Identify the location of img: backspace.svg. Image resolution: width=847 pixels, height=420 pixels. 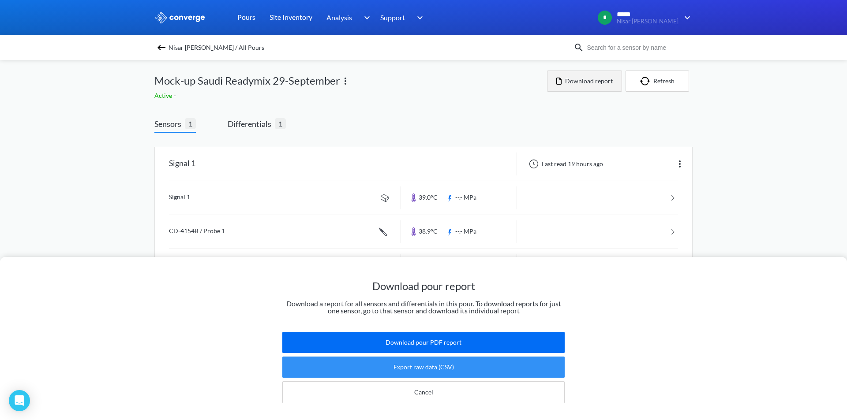
(161, 48).